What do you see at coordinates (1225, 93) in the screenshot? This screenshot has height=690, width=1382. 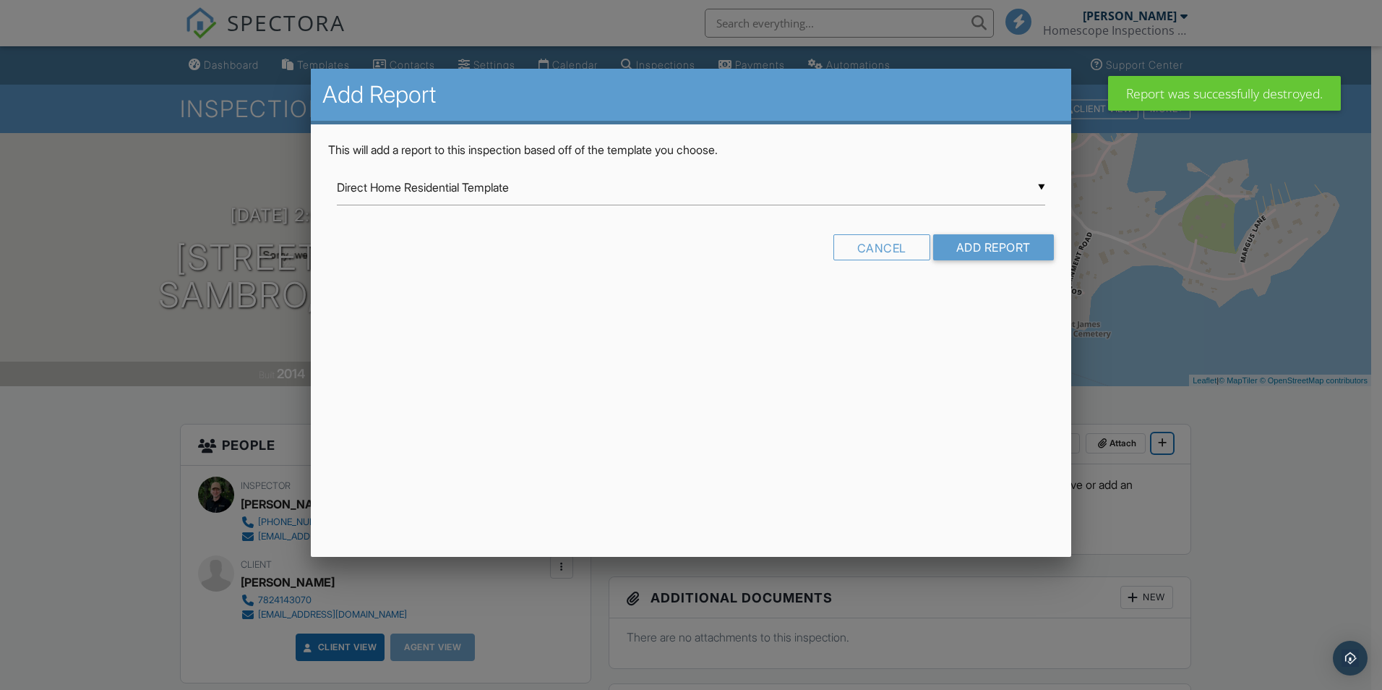 I see `div: Report was successfully destroyed.` at bounding box center [1225, 93].